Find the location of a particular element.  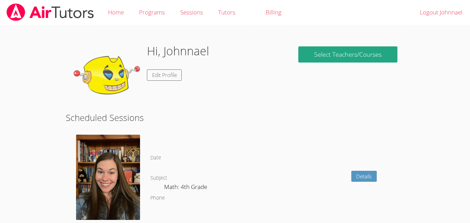

img: avatar.png is located at coordinates (108, 177).